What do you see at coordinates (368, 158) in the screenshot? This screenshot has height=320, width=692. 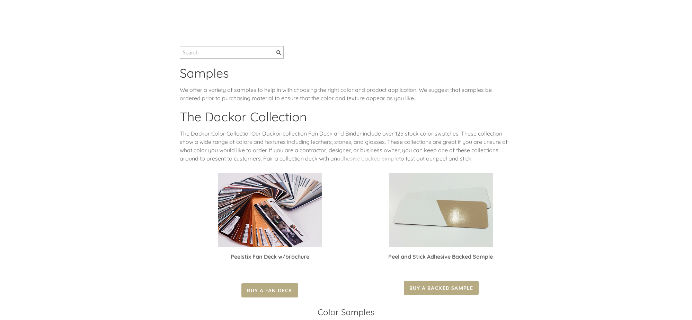 I see `a: adhesive backed simple` at bounding box center [368, 158].